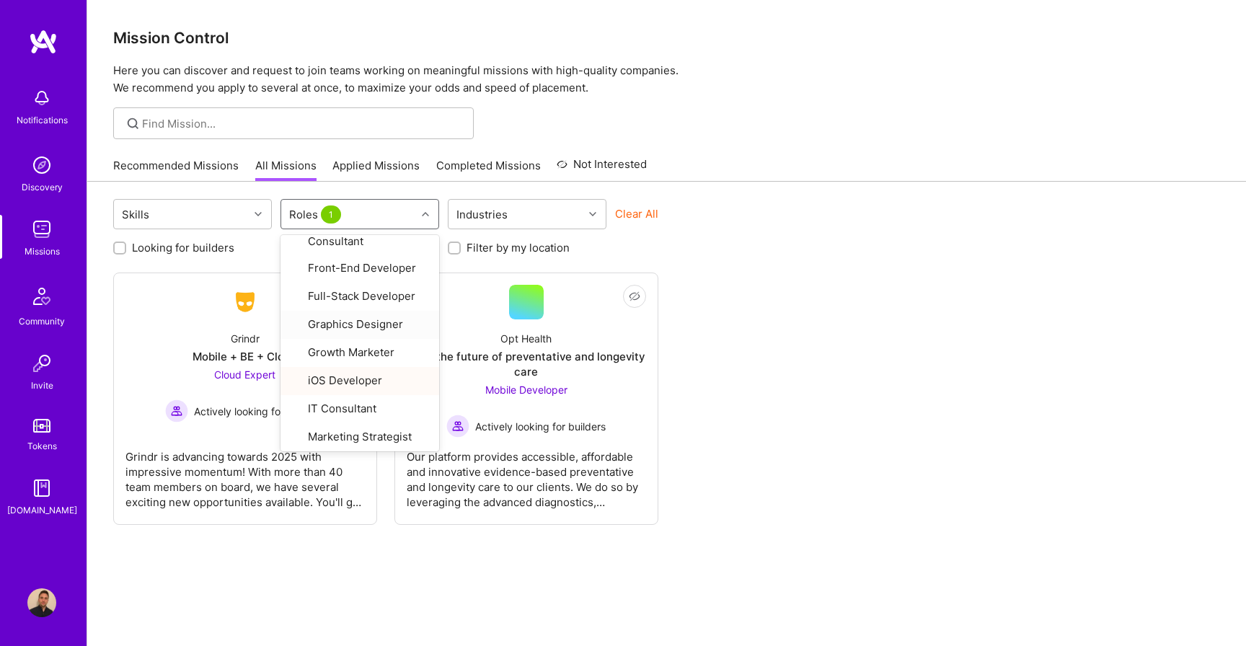 The height and width of the screenshot is (646, 1246). Describe the element at coordinates (666, 79) in the screenshot. I see `p: Here you can discover and request to join teams working on meaningful missions with high-quality ...` at that location.